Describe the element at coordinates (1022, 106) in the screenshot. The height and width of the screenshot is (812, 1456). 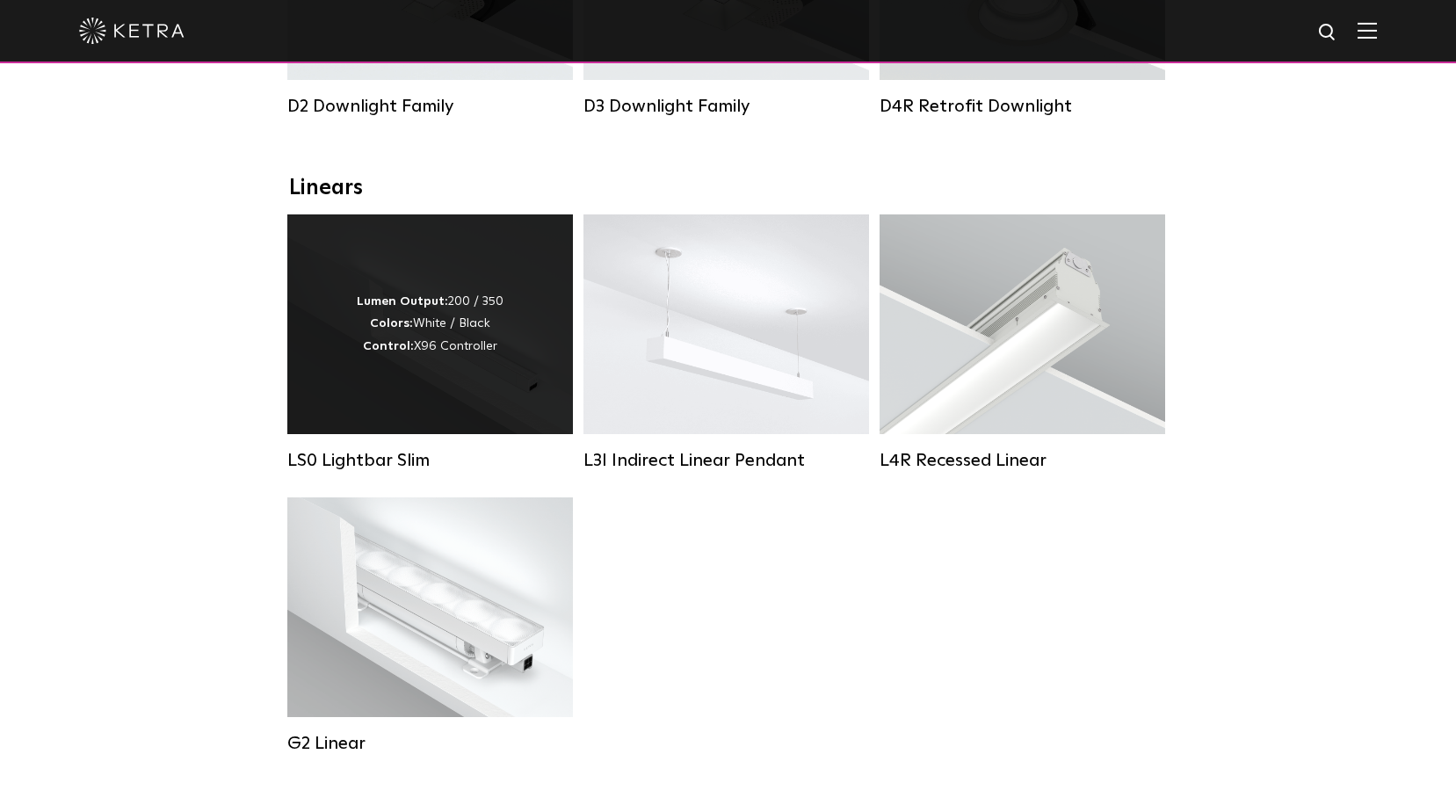
I see `div: D4R Retrofit Downlight` at that location.